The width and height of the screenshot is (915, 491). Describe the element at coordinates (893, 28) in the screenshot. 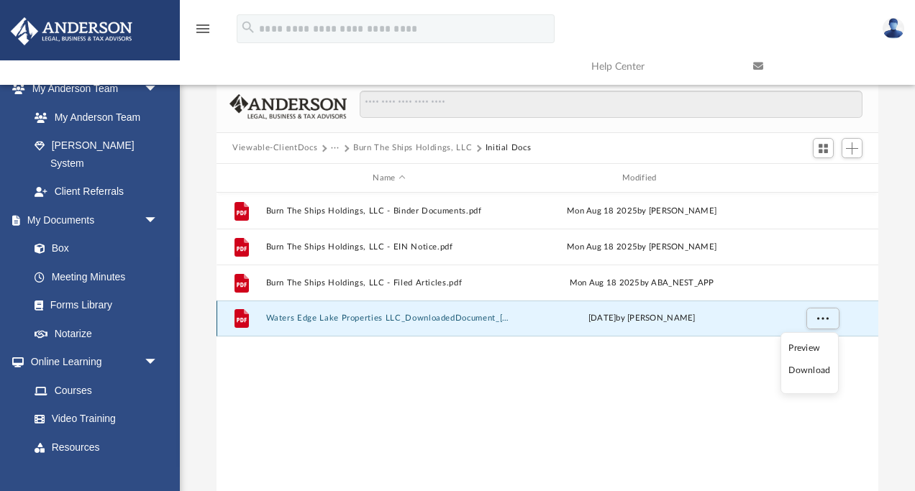

I see `img: User Pic` at that location.